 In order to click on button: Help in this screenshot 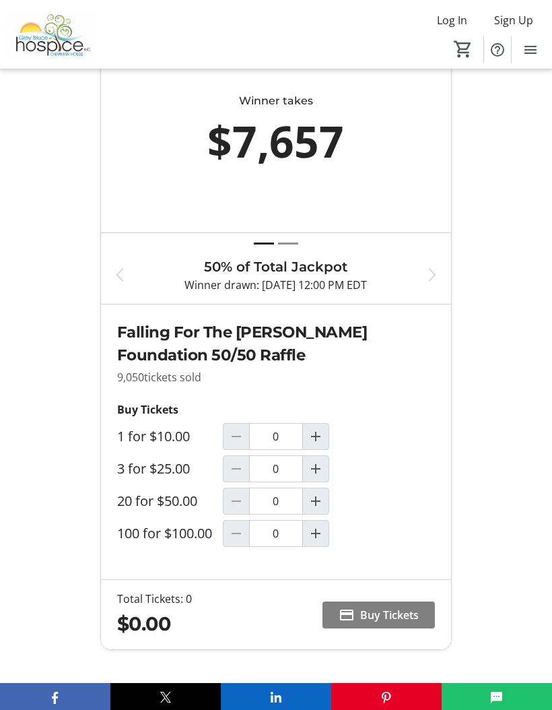, I will do `click(498, 50)`.